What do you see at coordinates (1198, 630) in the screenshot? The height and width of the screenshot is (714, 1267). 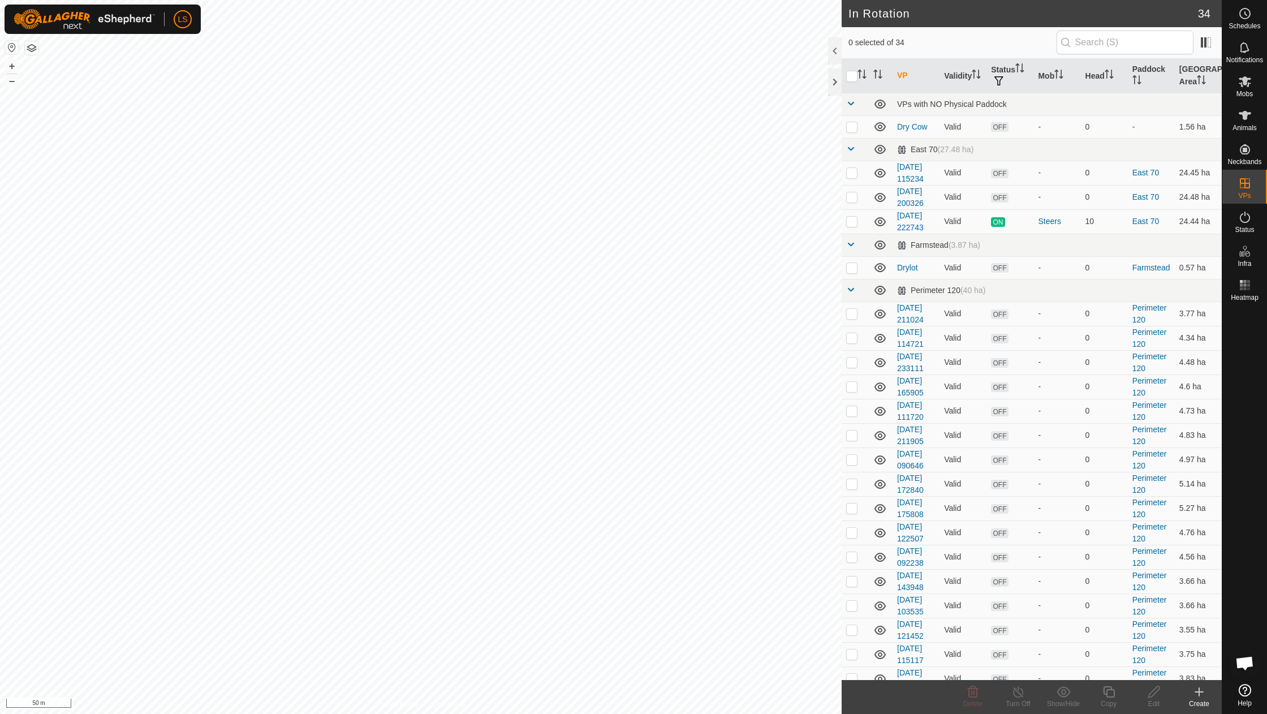 I see `td: 3.55 ha` at bounding box center [1198, 630].